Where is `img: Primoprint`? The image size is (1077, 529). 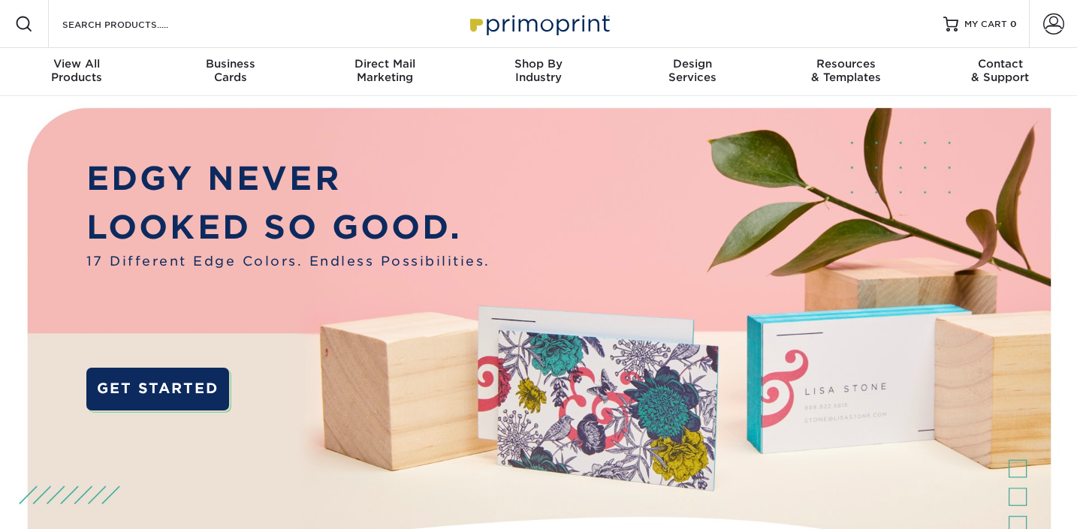 img: Primoprint is located at coordinates (538, 23).